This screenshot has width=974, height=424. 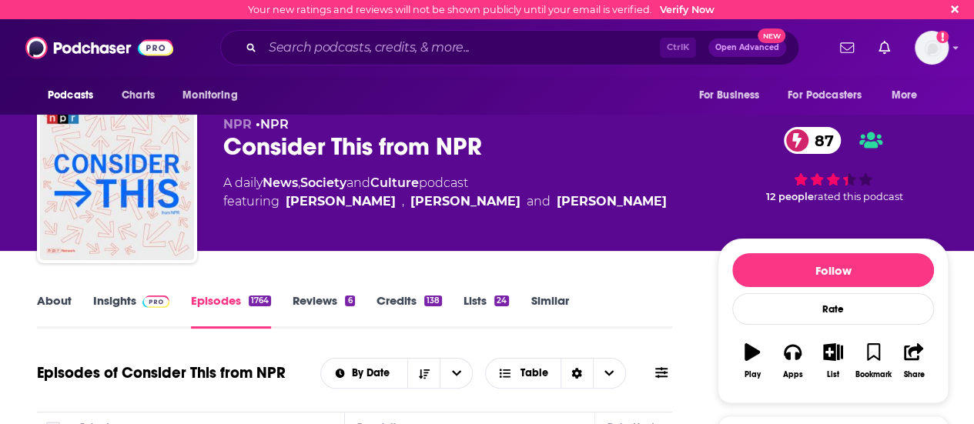 I want to click on a: About, so click(x=54, y=311).